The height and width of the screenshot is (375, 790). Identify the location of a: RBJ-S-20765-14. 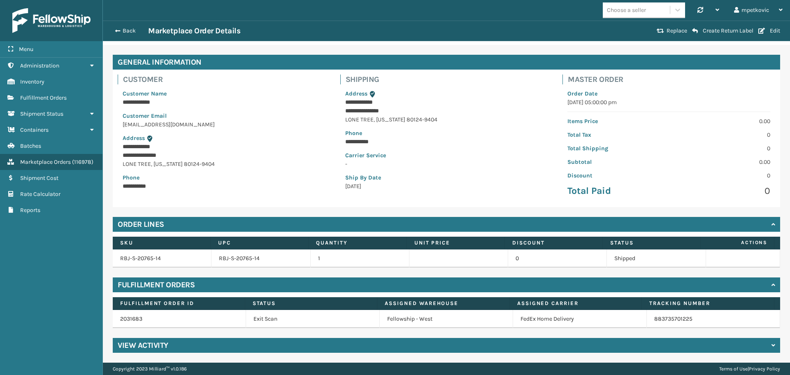
(140, 258).